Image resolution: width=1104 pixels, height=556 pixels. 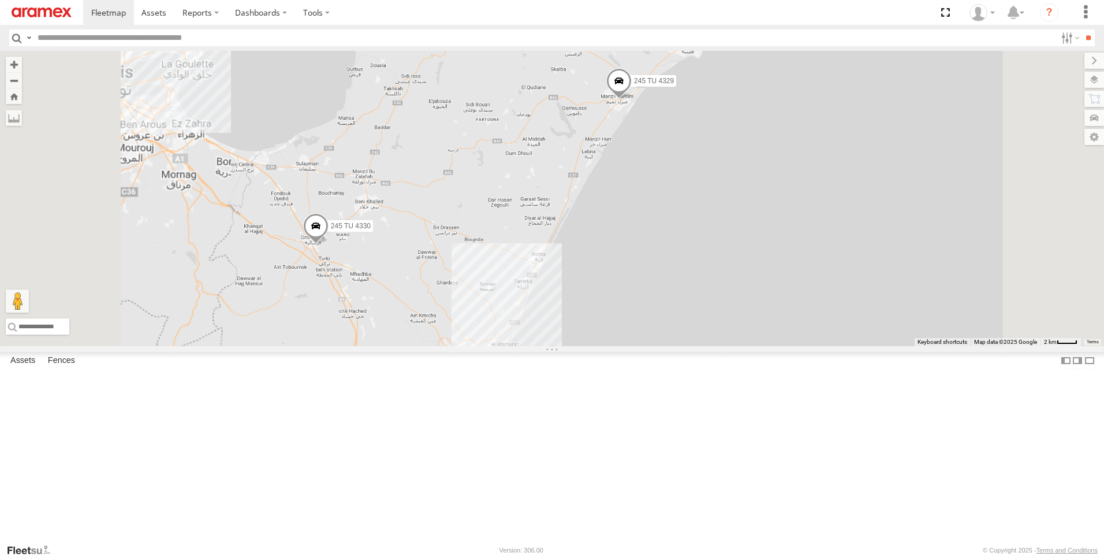 What do you see at coordinates (1094, 137) in the screenshot?
I see `label: Map Settings` at bounding box center [1094, 137].